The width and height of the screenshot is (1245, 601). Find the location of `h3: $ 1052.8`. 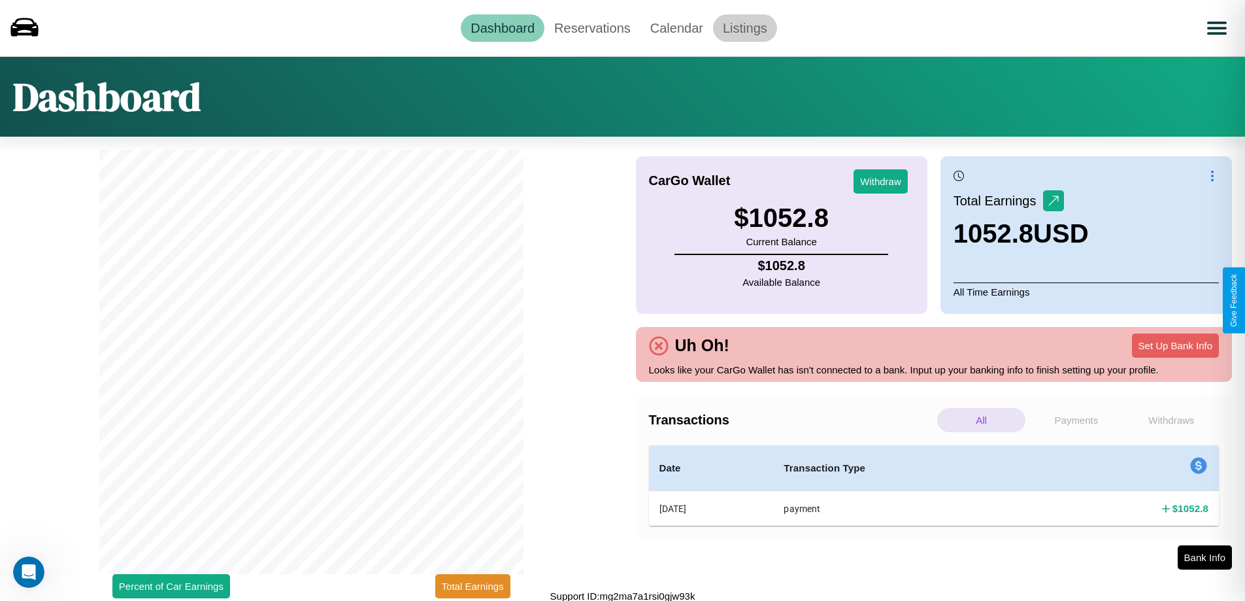

h3: $ 1052.8 is located at coordinates (781, 218).